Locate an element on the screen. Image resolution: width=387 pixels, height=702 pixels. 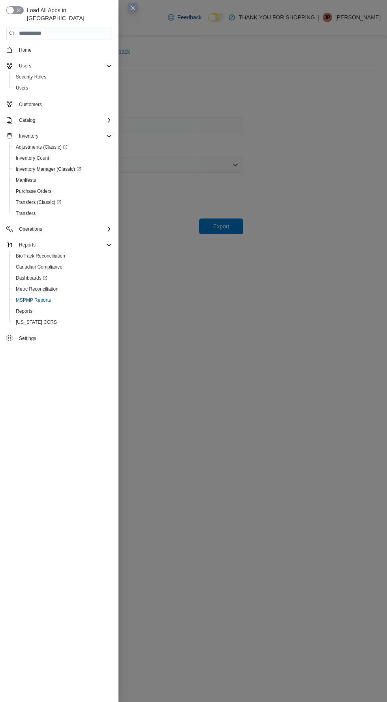
button: Metrc Reconciliation is located at coordinates (62, 289).